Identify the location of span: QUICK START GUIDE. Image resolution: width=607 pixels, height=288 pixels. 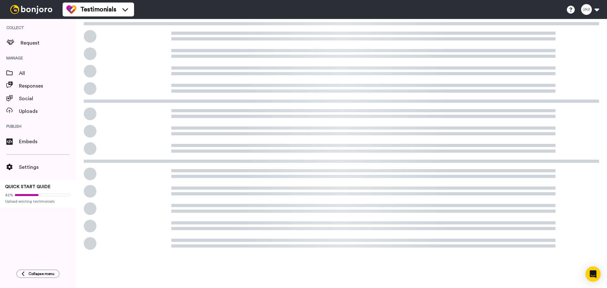
(28, 187).